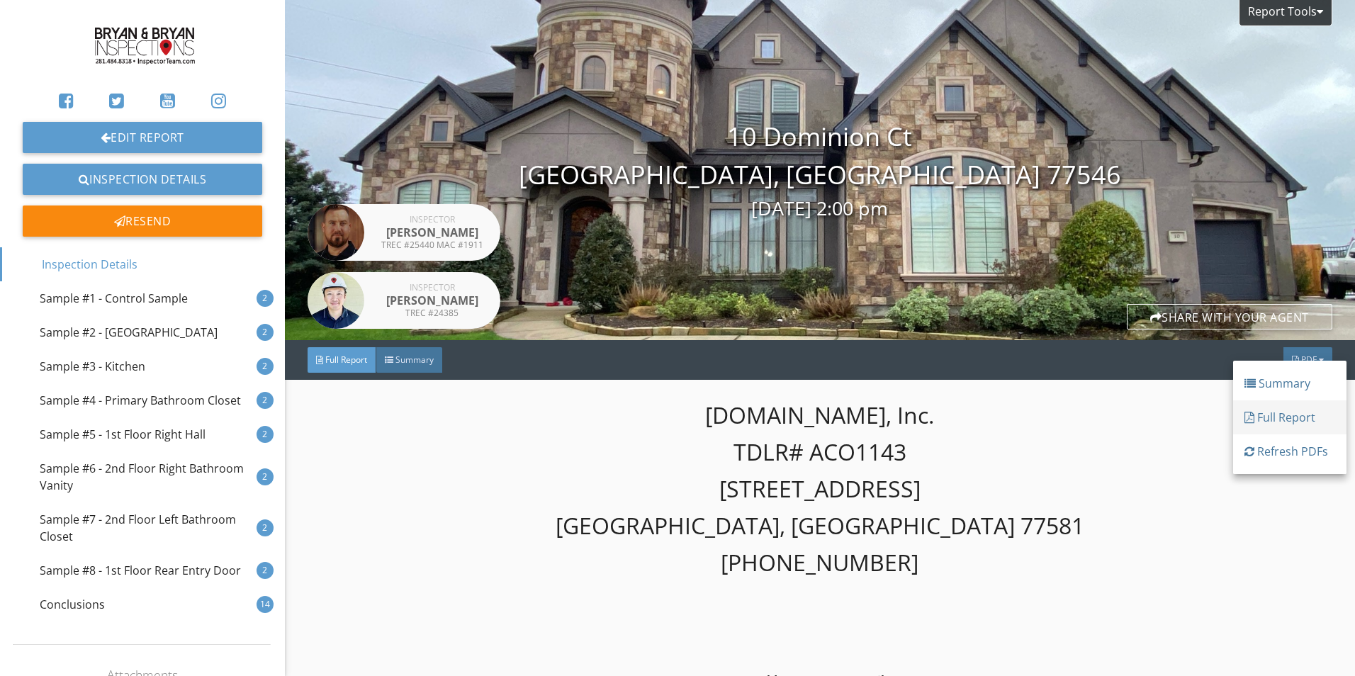  Describe the element at coordinates (142, 179) in the screenshot. I see `a: Inspection Details` at that location.